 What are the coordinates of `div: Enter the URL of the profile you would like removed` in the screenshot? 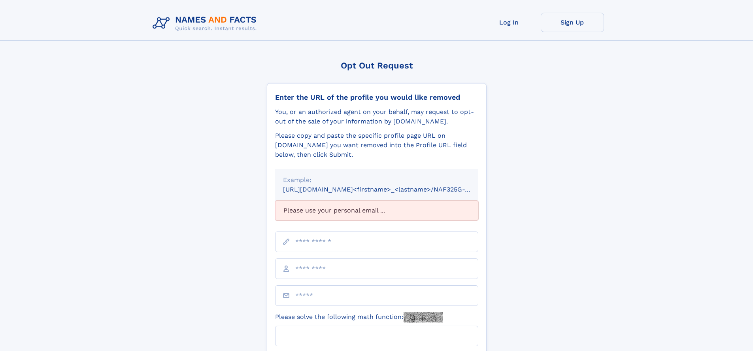 It's located at (377, 97).